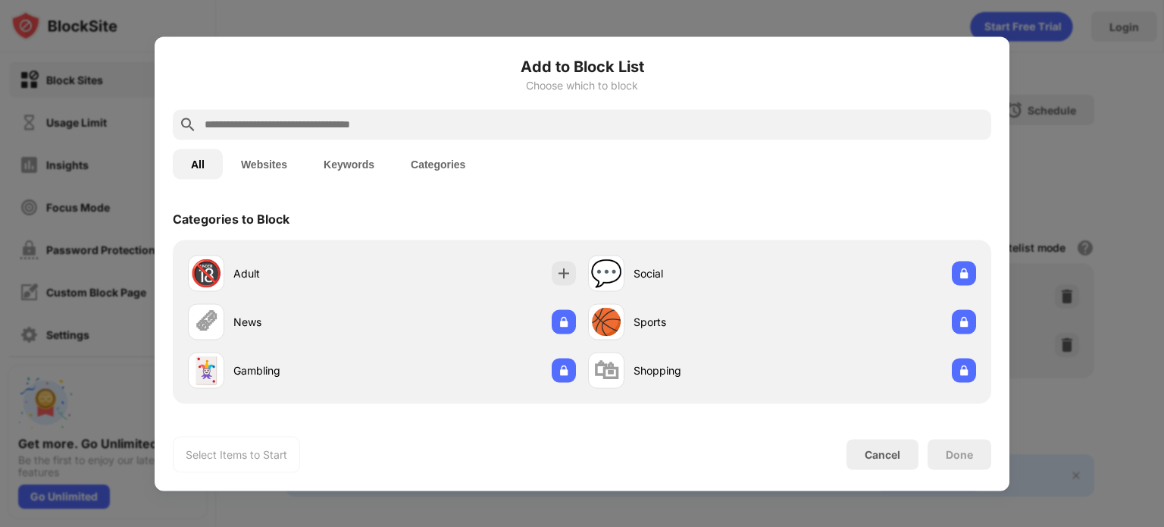 The width and height of the screenshot is (1164, 527). I want to click on div: Gambling, so click(308, 370).